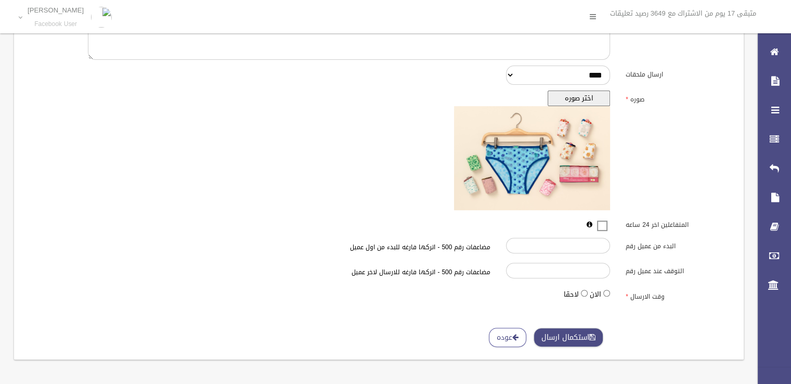  Describe the element at coordinates (596, 295) in the screenshot. I see `label: الان` at that location.